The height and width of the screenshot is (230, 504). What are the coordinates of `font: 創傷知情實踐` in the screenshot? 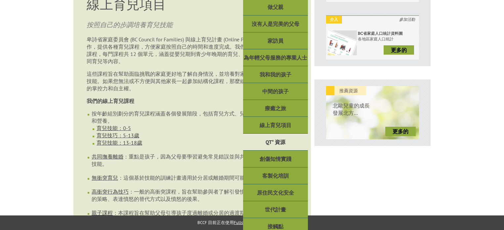 It's located at (276, 159).